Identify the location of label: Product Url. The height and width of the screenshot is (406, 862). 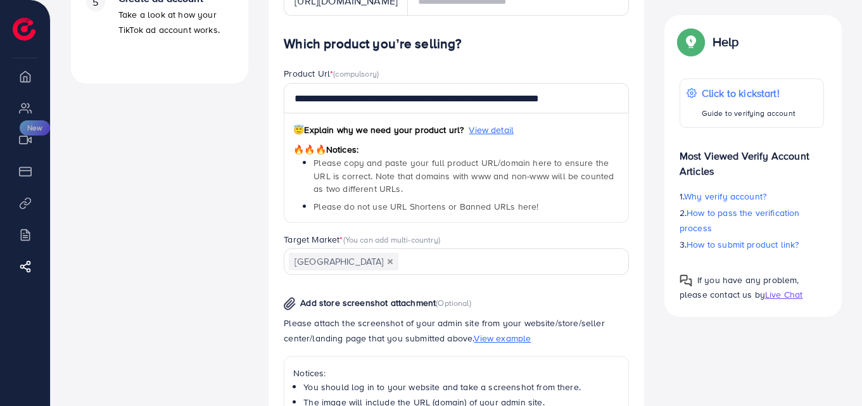
(331, 73).